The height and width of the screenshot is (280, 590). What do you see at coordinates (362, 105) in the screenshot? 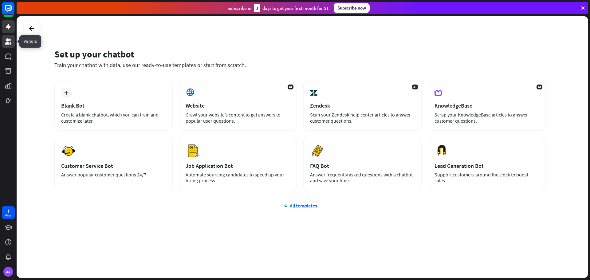
I see `div: Zendesk` at bounding box center [362, 105].